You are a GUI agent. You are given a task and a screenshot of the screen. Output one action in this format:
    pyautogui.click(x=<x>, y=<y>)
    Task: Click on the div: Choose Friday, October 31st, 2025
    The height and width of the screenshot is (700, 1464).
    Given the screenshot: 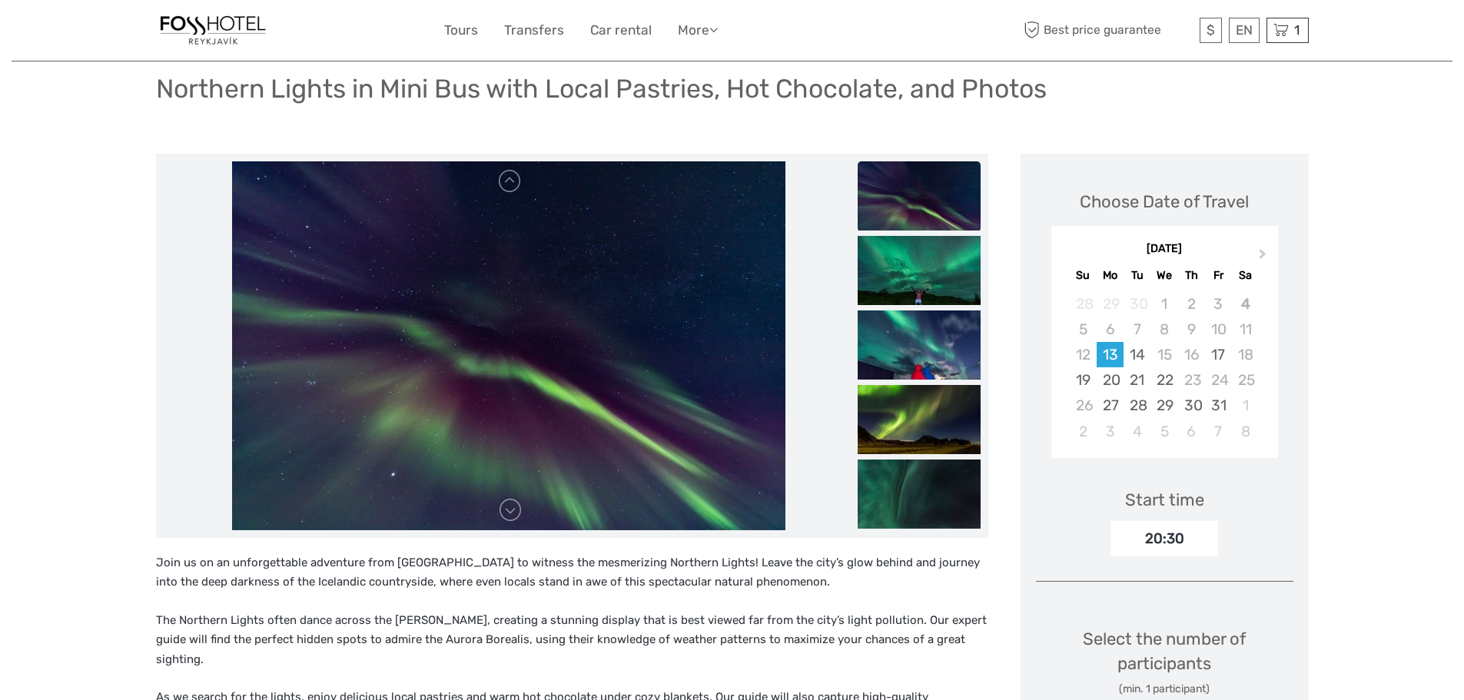 What is the action you would take?
    pyautogui.click(x=1218, y=405)
    